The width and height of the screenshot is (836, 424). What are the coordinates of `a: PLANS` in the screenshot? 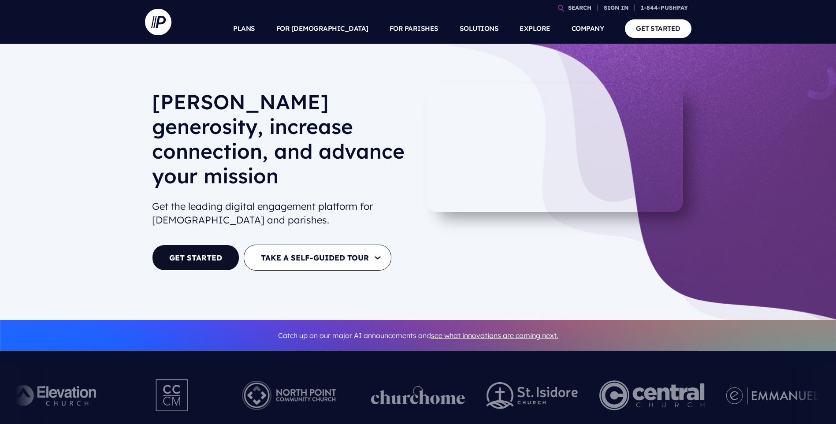 It's located at (244, 29).